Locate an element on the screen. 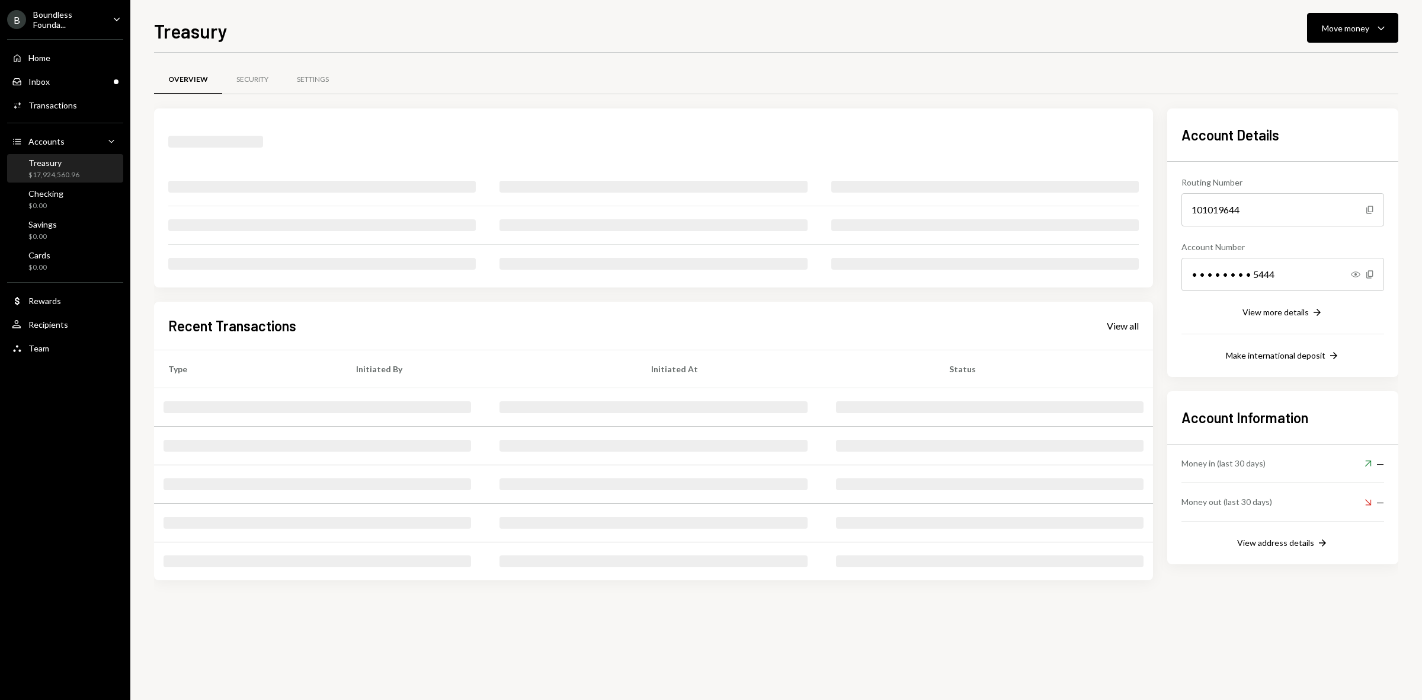 The image size is (1422, 700). th: Type is located at coordinates (248, 369).